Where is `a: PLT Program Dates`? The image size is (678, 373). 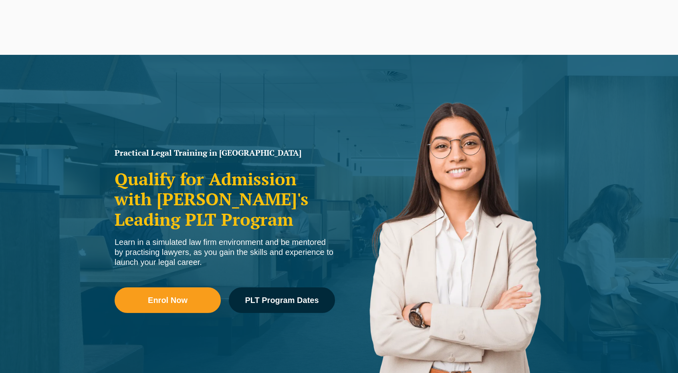 a: PLT Program Dates is located at coordinates (282, 300).